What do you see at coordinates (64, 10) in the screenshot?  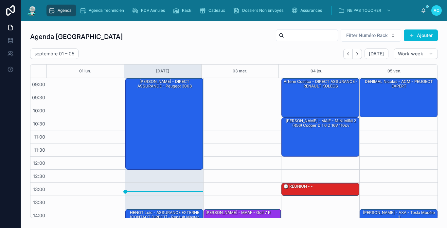 I see `span: Agenda` at bounding box center [64, 10].